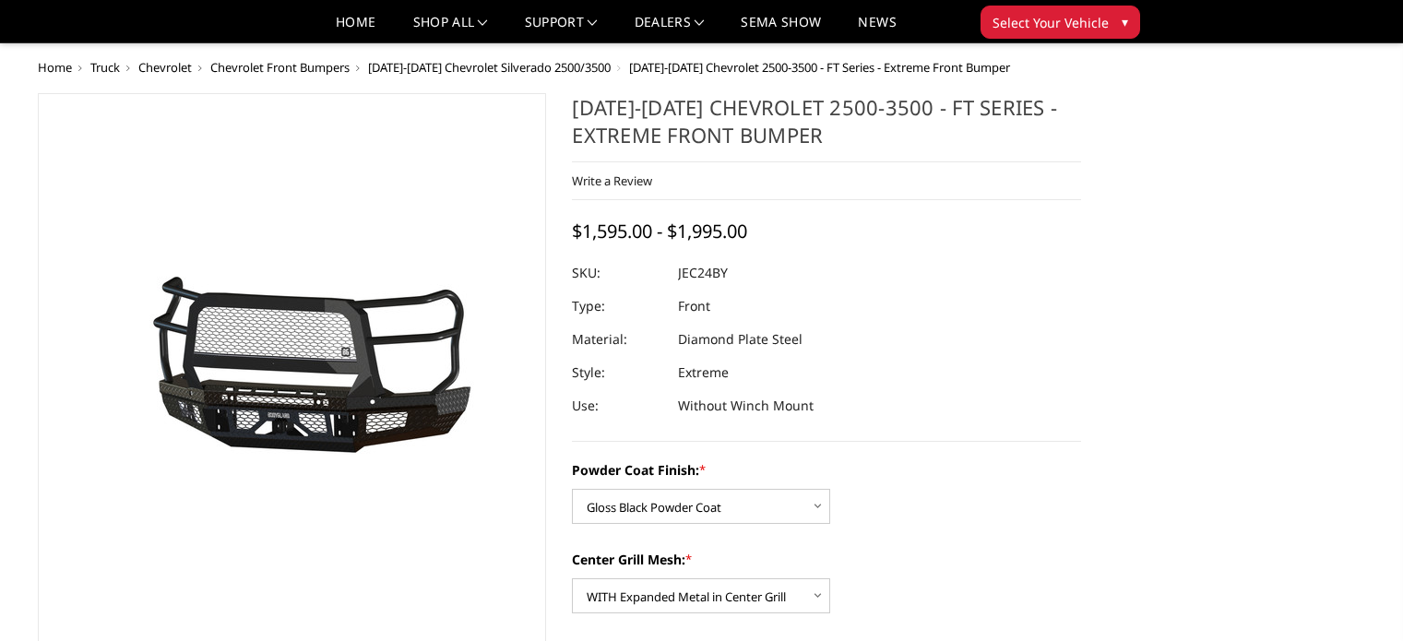 Image resolution: width=1403 pixels, height=641 pixels. What do you see at coordinates (612, 181) in the screenshot?
I see `a: Write a Review` at bounding box center [612, 181].